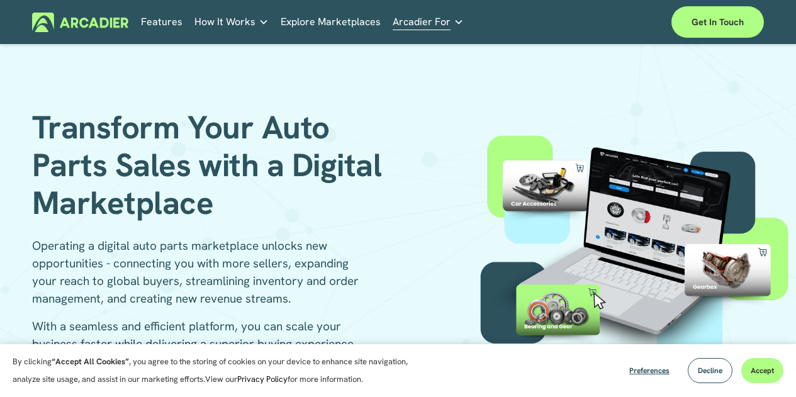 This screenshot has width=796, height=397. I want to click on img: Arcadier, so click(80, 22).